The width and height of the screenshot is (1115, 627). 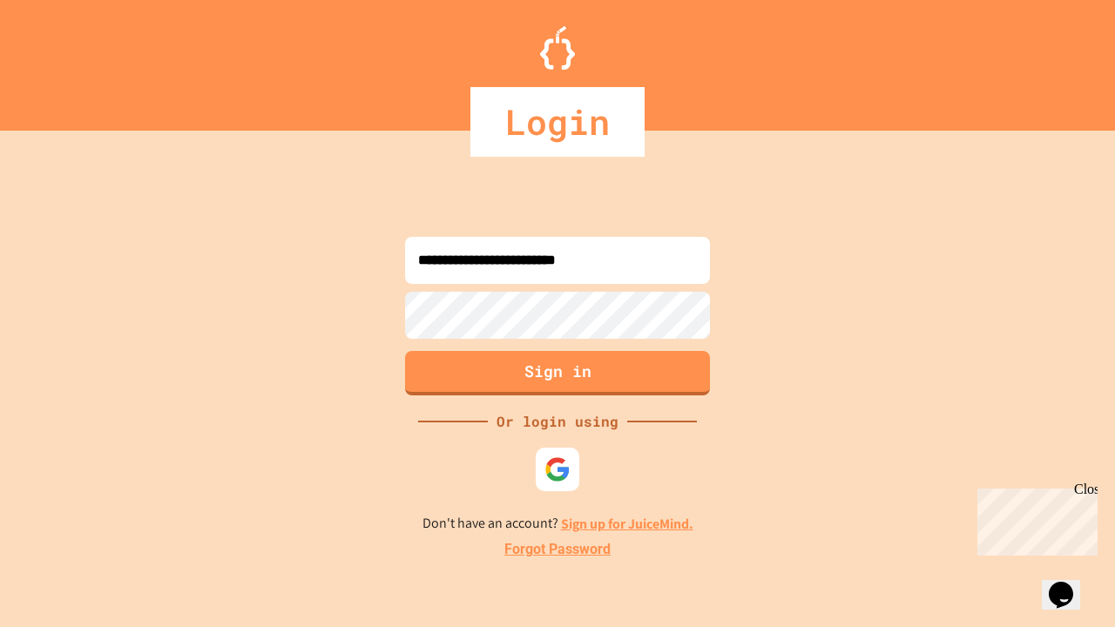 I want to click on p: Don't have an account?, so click(x=558, y=524).